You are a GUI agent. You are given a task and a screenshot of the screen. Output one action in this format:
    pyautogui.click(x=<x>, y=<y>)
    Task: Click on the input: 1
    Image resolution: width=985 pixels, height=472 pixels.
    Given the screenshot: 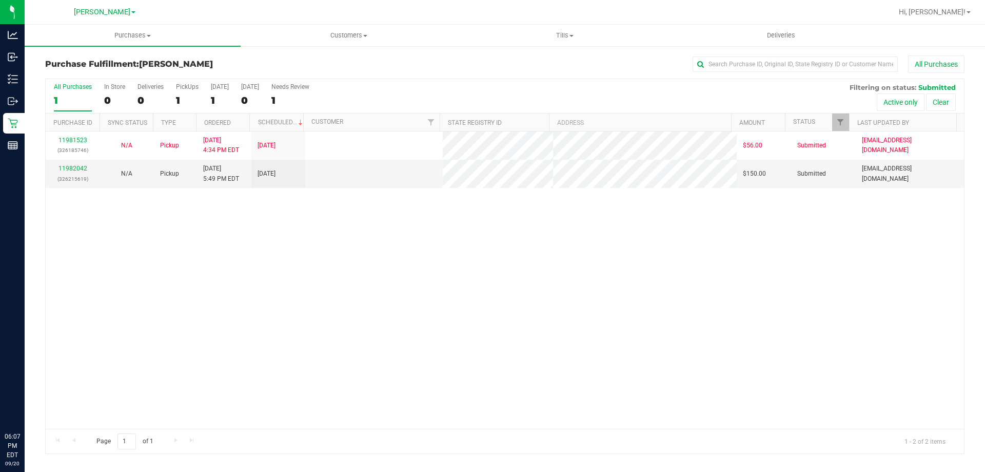 What is the action you would take?
    pyautogui.click(x=127, y=441)
    